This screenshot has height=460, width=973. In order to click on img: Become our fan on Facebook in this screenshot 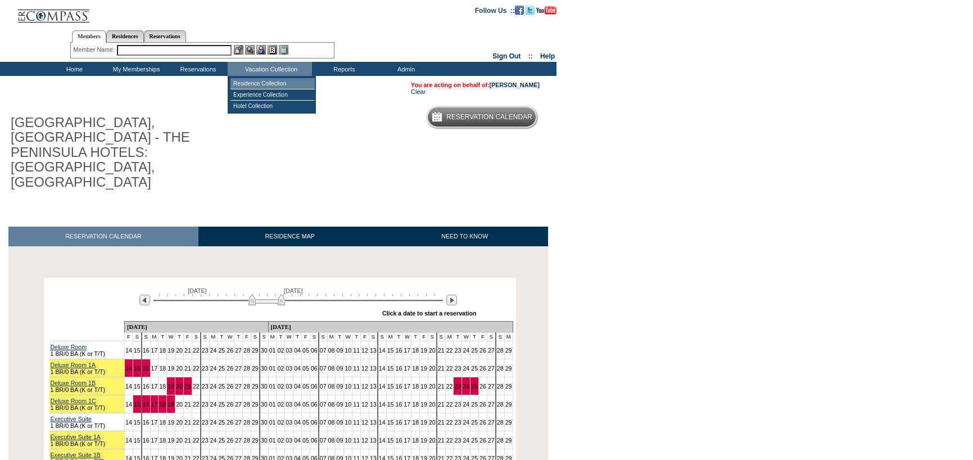, I will do `click(520, 10)`.